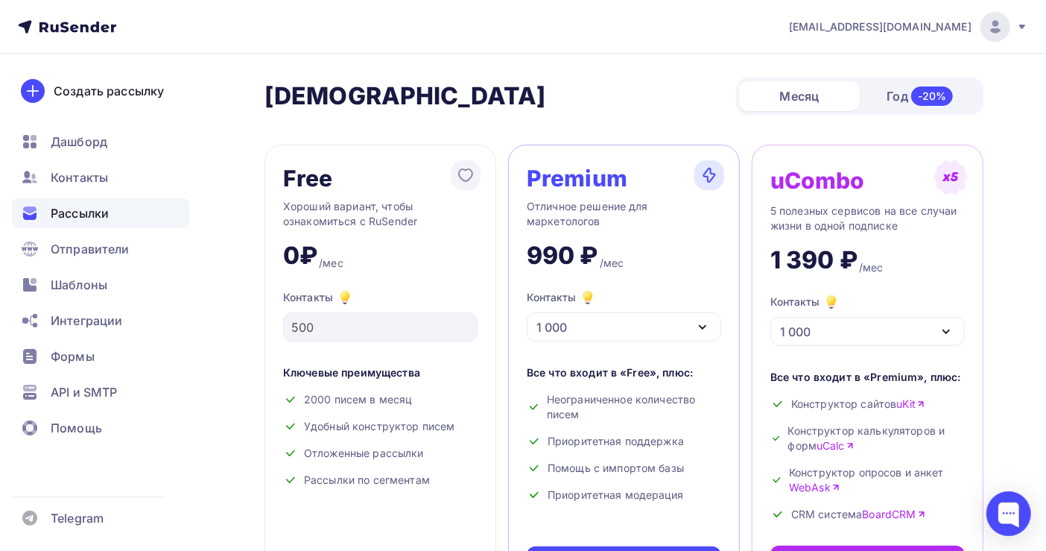  What do you see at coordinates (308, 178) in the screenshot?
I see `div: Free` at bounding box center [308, 178].